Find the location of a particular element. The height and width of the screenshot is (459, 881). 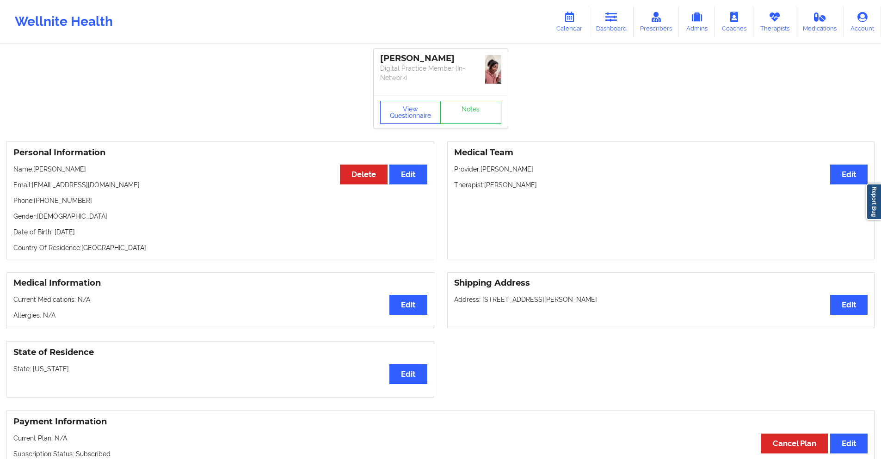

h3: Medical Information is located at coordinates (220, 283).